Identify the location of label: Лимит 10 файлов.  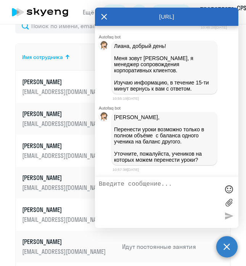
(229, 203).